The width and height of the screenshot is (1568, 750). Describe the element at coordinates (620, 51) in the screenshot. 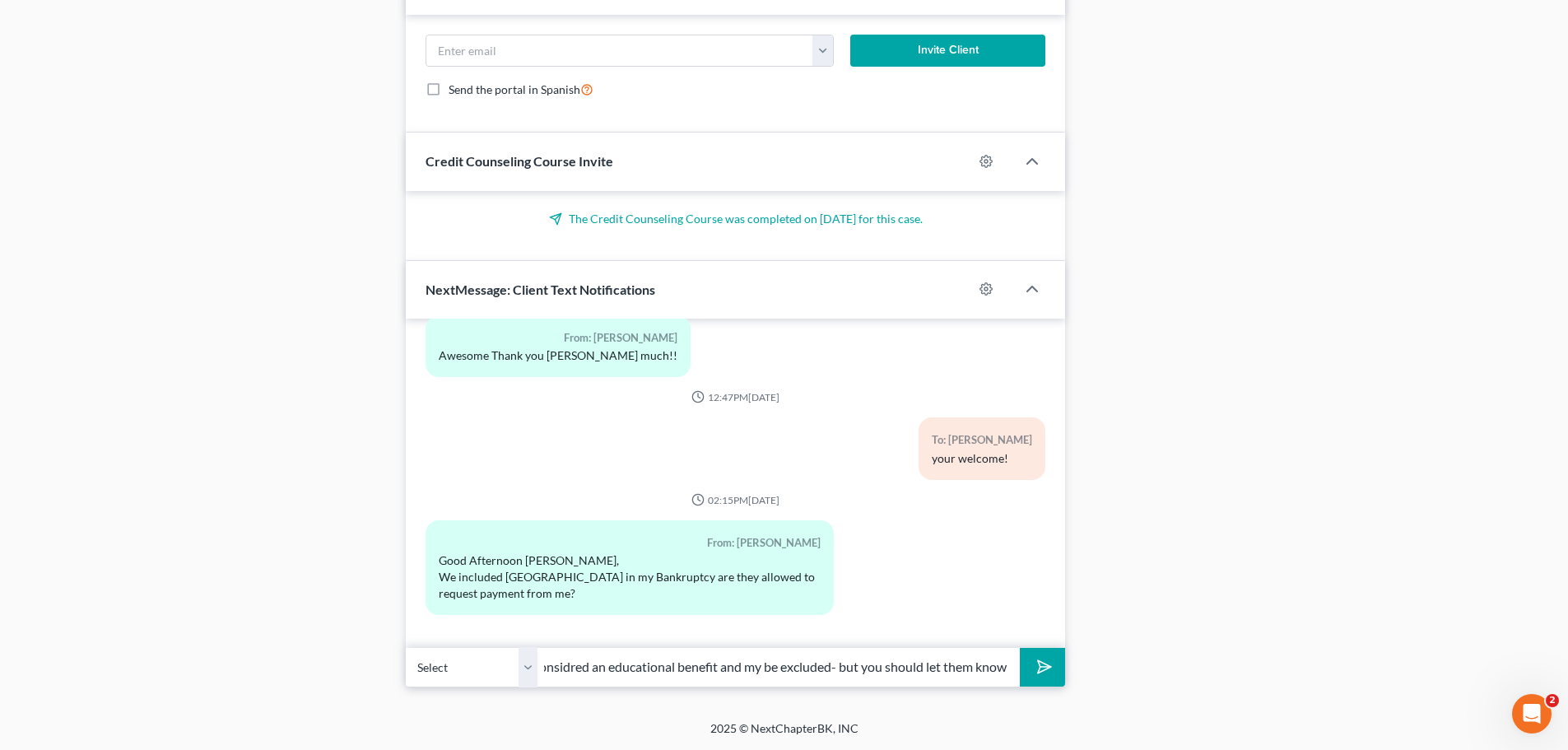

I see `input: Enter email` at that location.